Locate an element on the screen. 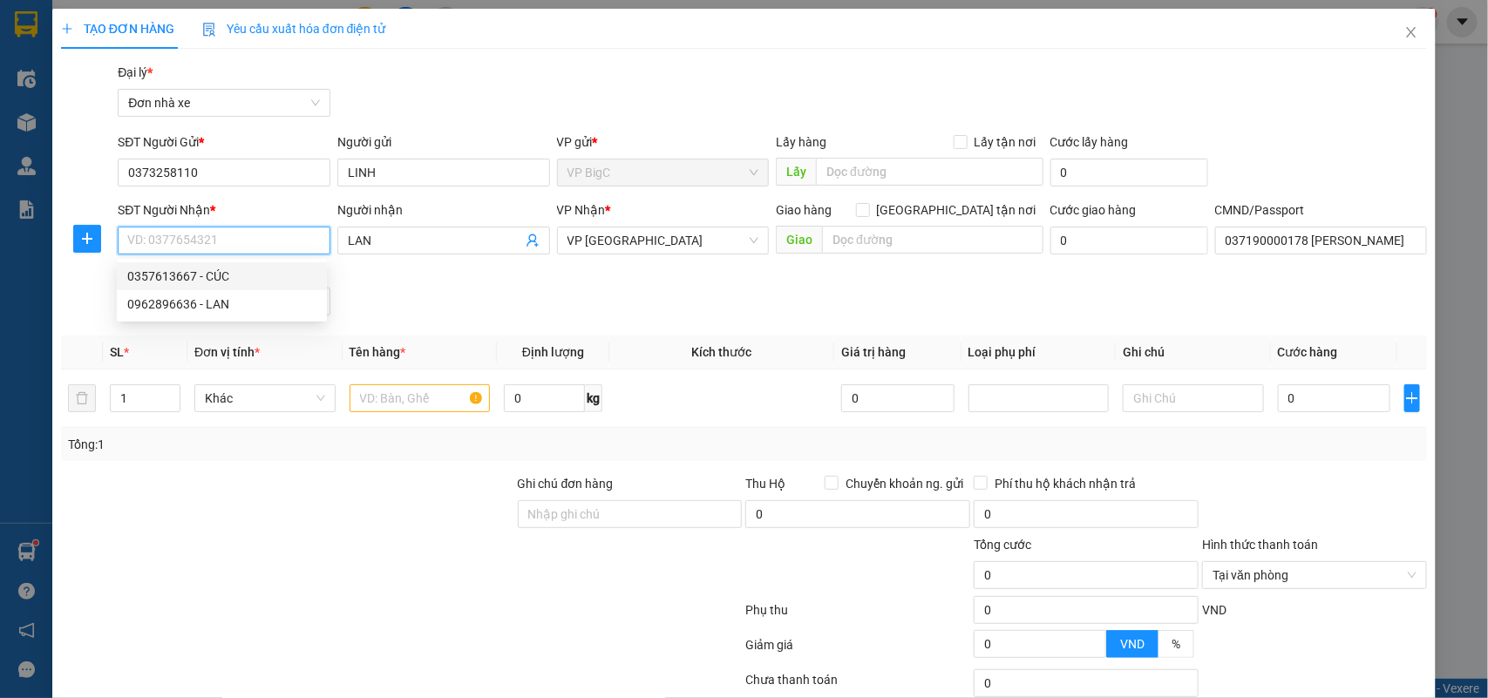 This screenshot has height=698, width=1488. button: delete is located at coordinates (82, 398).